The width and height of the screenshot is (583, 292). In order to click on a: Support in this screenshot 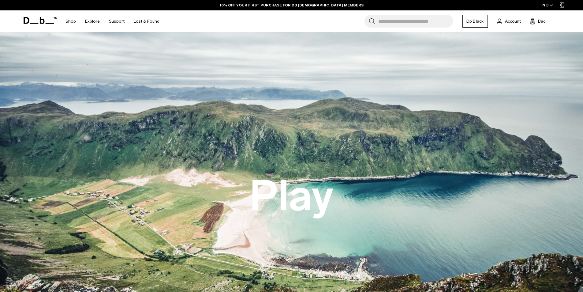, I will do `click(117, 21)`.